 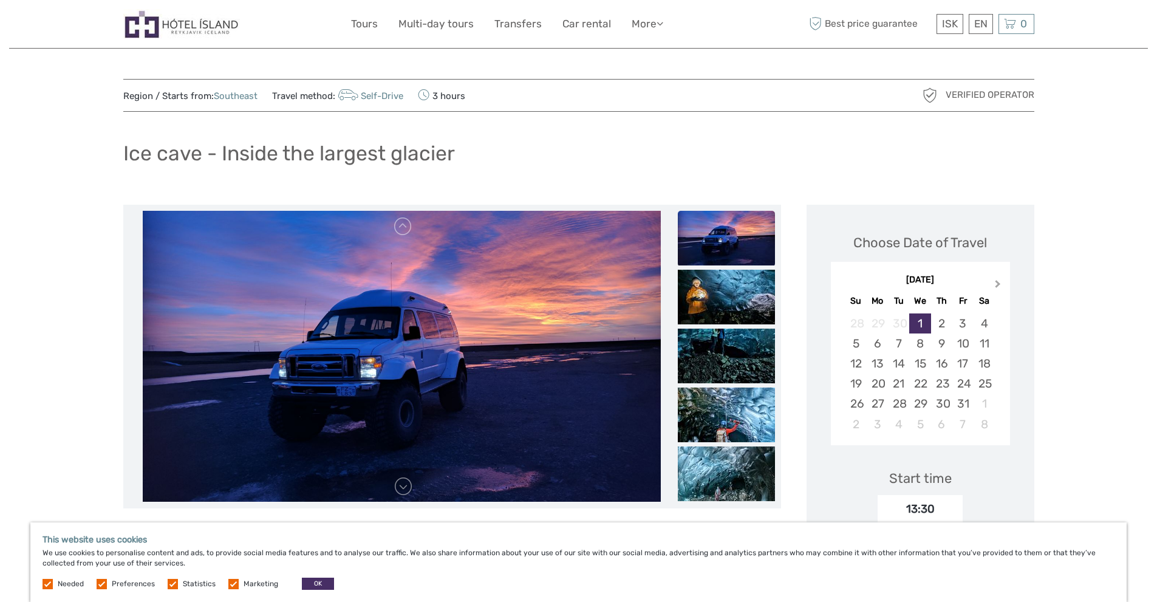 I want to click on div: Choose Wednesday, October 1st, 2025, so click(x=919, y=323).